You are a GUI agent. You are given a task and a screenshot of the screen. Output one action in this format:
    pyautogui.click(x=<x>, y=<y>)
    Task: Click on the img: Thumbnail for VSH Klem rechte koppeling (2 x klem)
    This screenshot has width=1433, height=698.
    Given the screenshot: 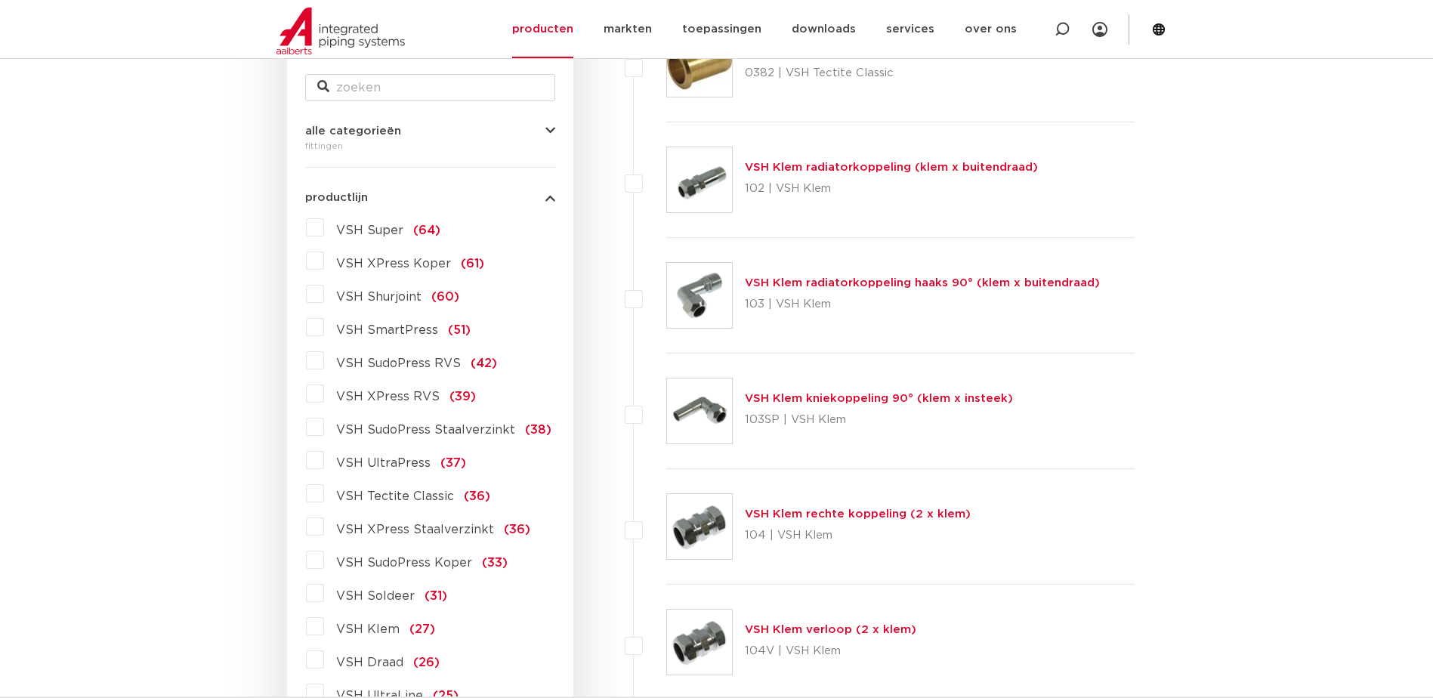 What is the action you would take?
    pyautogui.click(x=700, y=527)
    